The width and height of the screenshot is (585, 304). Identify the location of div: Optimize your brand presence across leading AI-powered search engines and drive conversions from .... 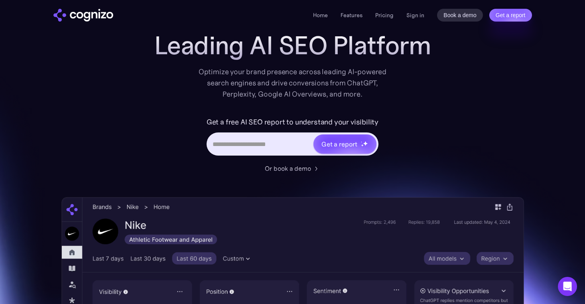
(293, 83).